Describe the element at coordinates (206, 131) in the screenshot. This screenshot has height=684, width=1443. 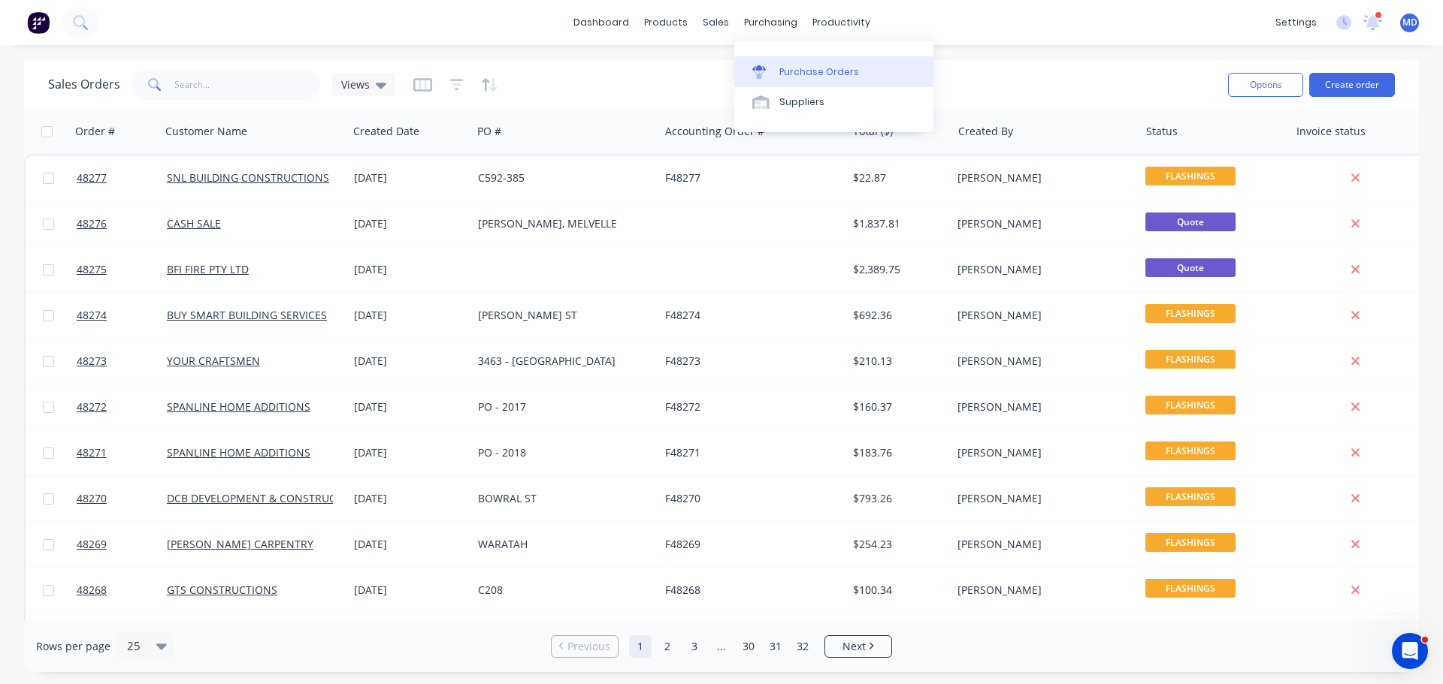
I see `div: Customer Name` at that location.